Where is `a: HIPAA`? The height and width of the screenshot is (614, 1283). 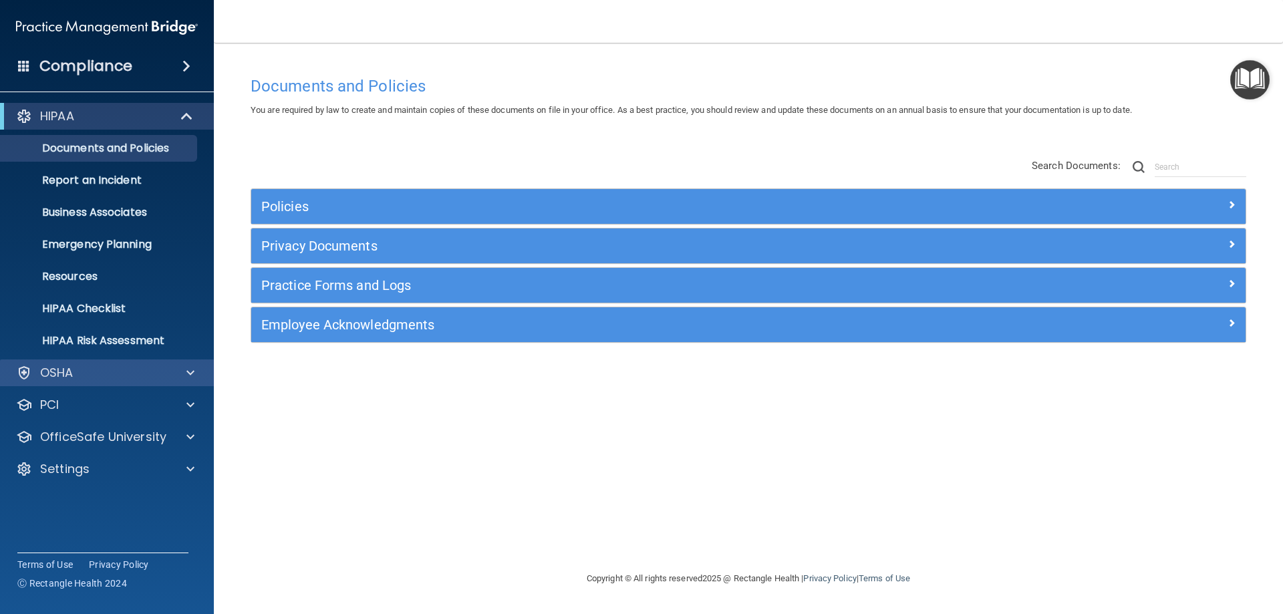
a: HIPAA is located at coordinates (105, 116).